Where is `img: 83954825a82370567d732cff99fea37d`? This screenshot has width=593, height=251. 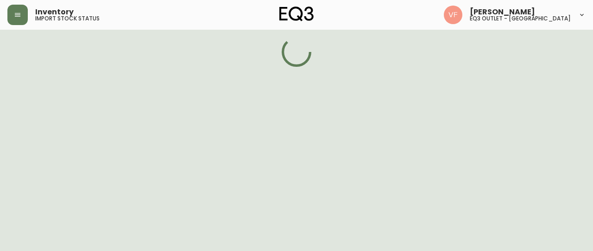 img: 83954825a82370567d732cff99fea37d is located at coordinates (453, 15).